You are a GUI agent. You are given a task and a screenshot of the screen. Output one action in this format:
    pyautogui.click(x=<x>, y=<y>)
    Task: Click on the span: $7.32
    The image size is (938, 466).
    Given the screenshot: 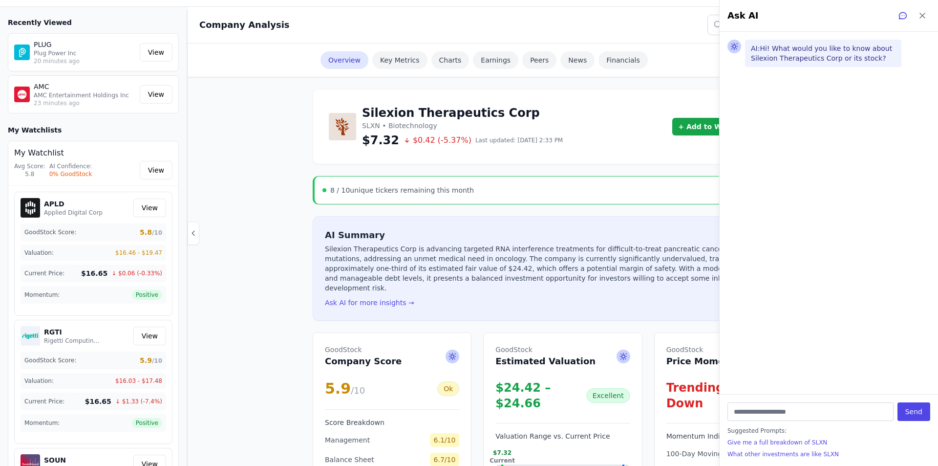 What is the action you would take?
    pyautogui.click(x=381, y=140)
    